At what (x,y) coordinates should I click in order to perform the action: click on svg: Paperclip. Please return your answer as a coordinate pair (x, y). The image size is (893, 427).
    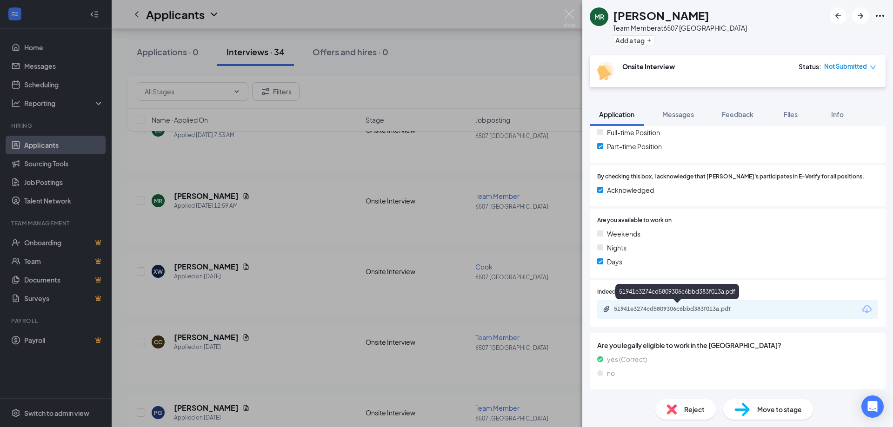
    Looking at the image, I should click on (606, 309).